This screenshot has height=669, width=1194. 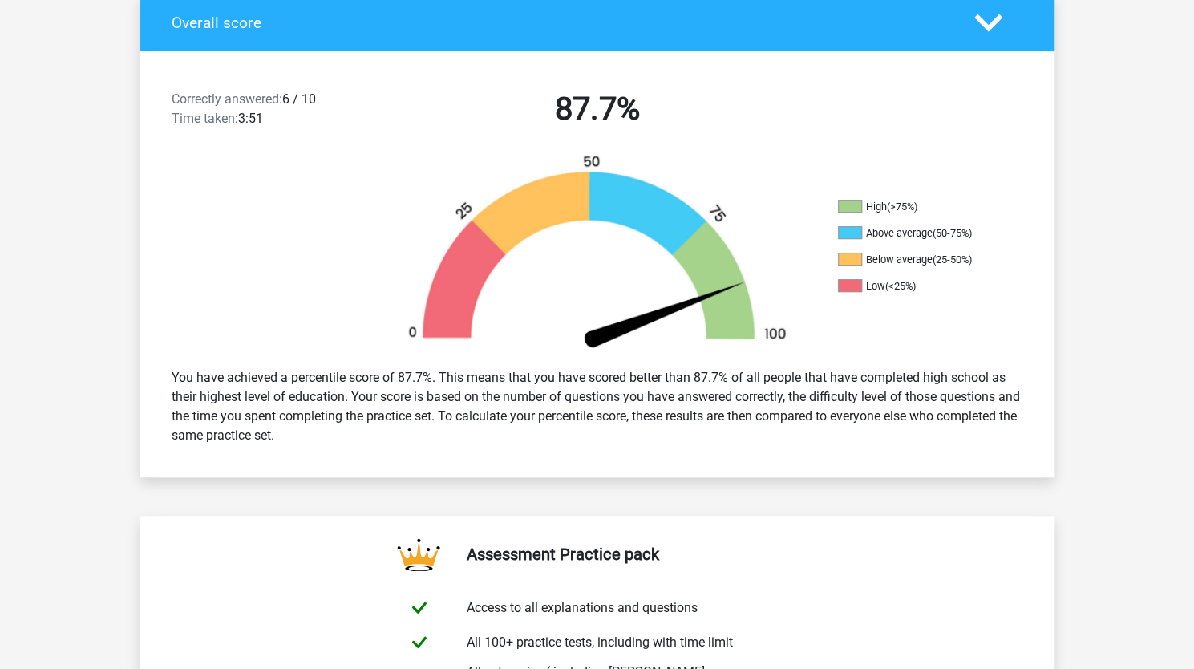 I want to click on li: Low, so click(x=918, y=286).